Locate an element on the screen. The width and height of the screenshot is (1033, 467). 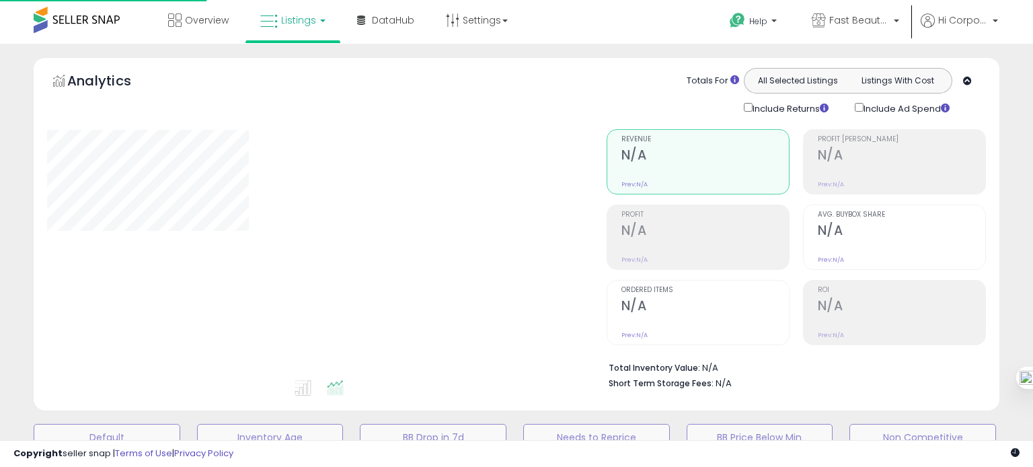
div: Include Ad Spend is located at coordinates (908, 108).